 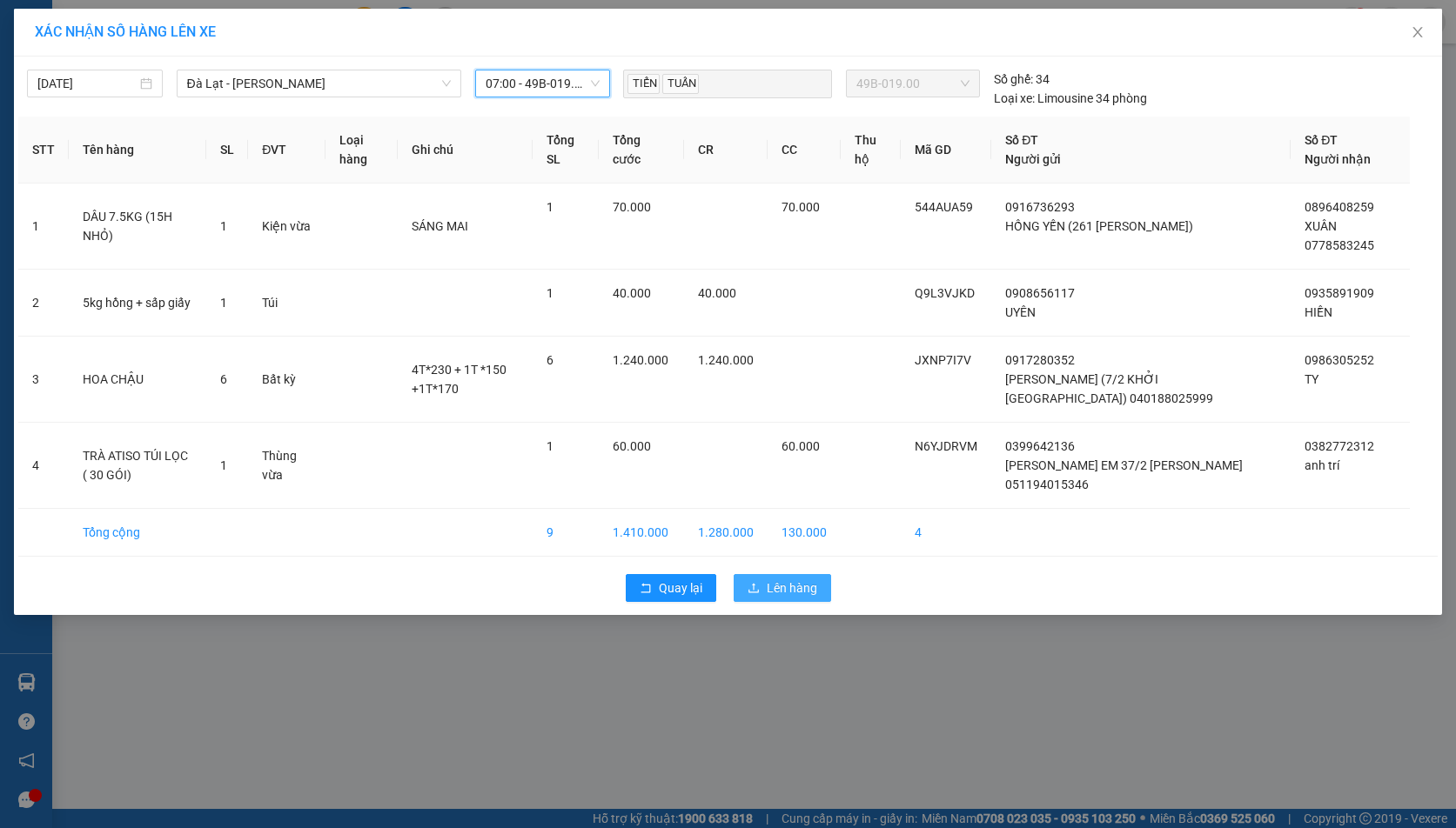 What do you see at coordinates (1033, 159) in the screenshot?
I see `span: Người gửi` at bounding box center [1033, 159].